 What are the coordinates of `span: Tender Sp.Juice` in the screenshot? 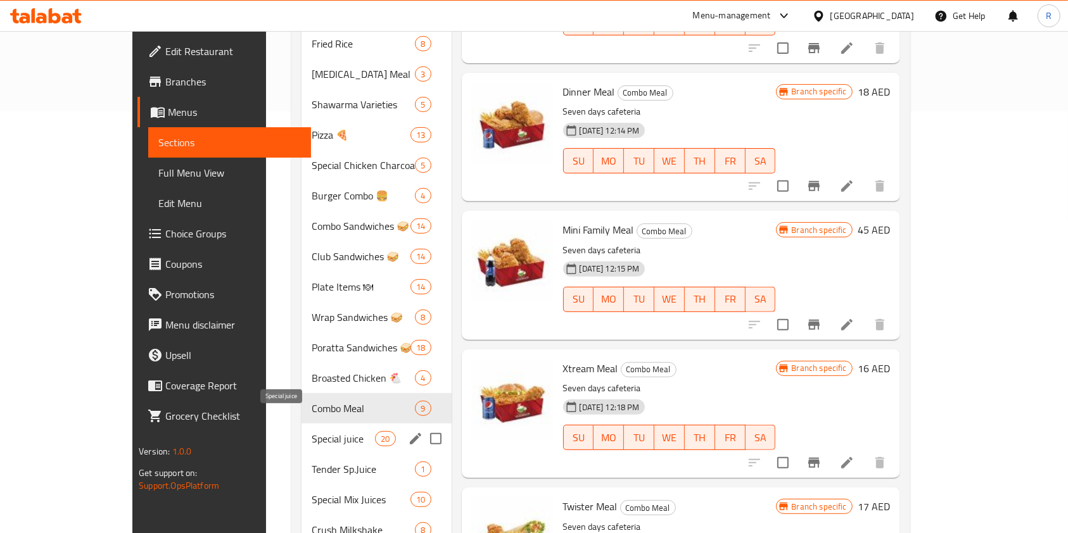 It's located at (363, 469).